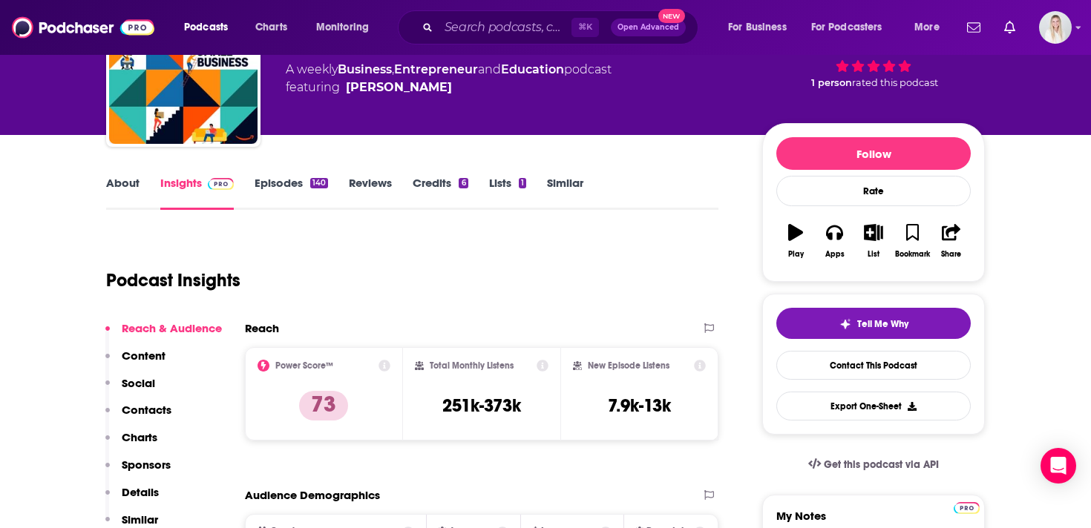 The image size is (1091, 528). What do you see at coordinates (138, 471) in the screenshot?
I see `button: Sponsors` at bounding box center [138, 471].